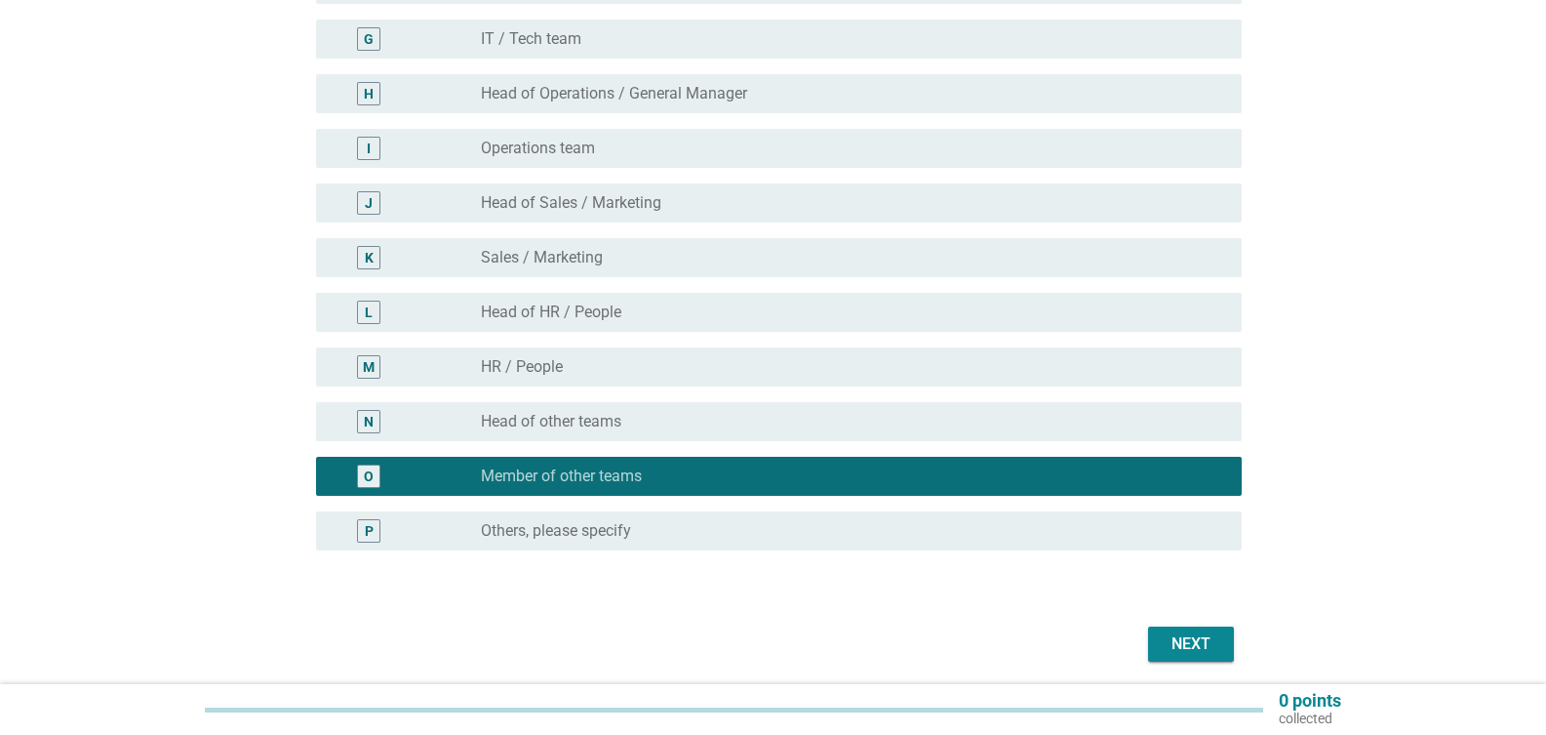 The image size is (1546, 735). I want to click on label: Head of HR / People, so click(551, 312).